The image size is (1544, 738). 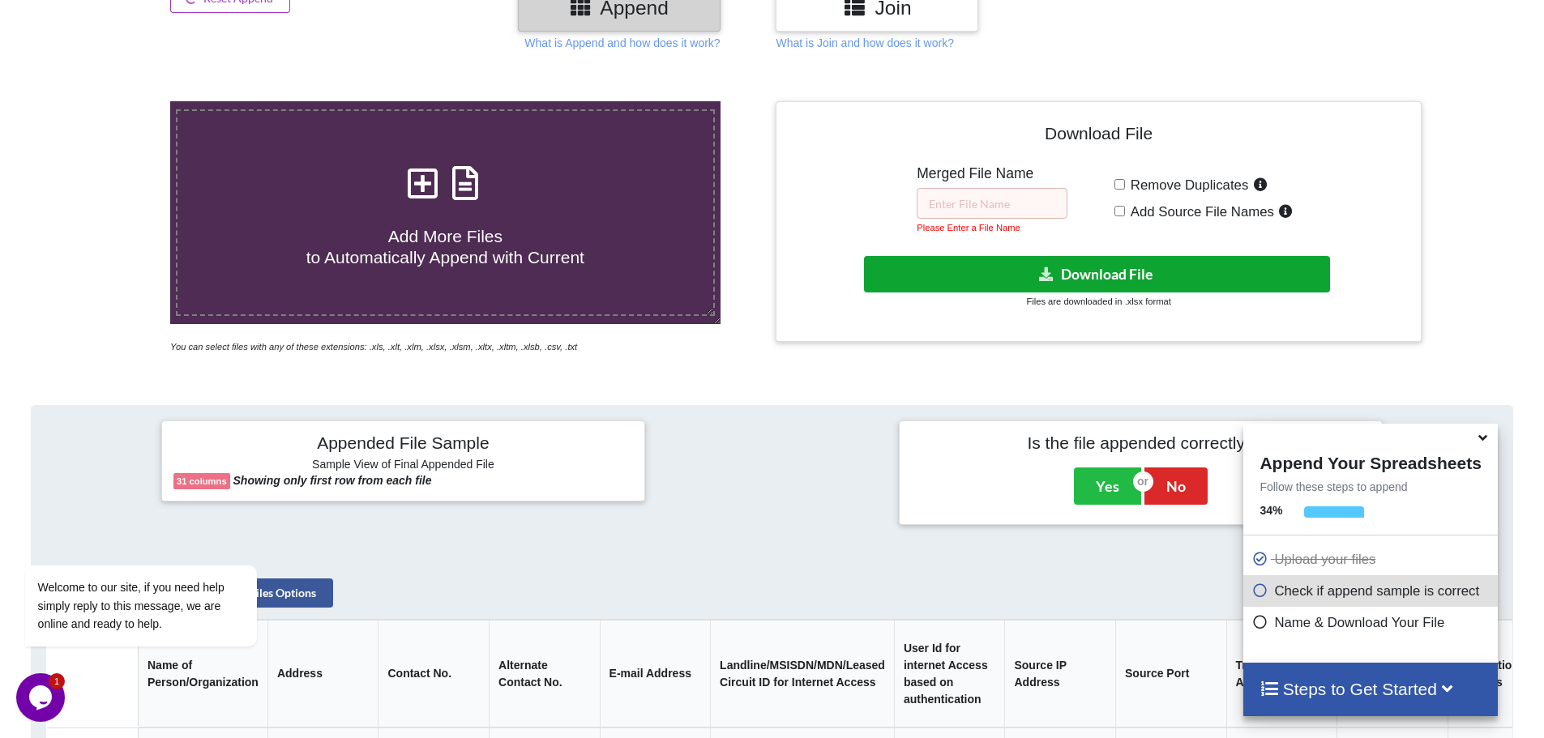 I want to click on th: Alternate Contact No., so click(x=544, y=674).